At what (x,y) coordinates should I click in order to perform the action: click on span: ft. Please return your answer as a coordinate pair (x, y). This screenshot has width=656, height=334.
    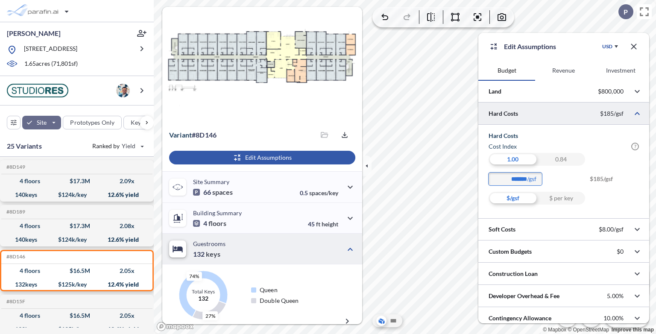
    Looking at the image, I should click on (318, 224).